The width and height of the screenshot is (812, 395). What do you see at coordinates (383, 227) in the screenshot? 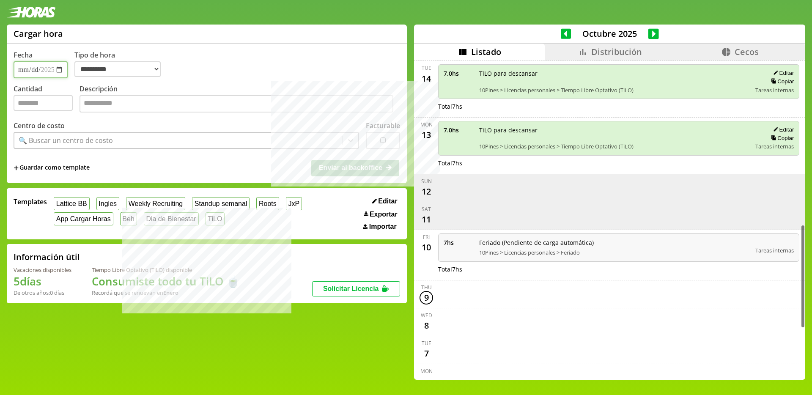
I see `span: Importar` at bounding box center [383, 227].